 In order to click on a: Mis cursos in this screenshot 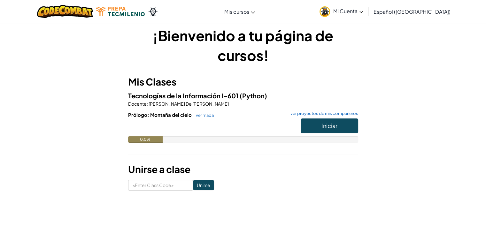, I will do `click(240, 12)`.